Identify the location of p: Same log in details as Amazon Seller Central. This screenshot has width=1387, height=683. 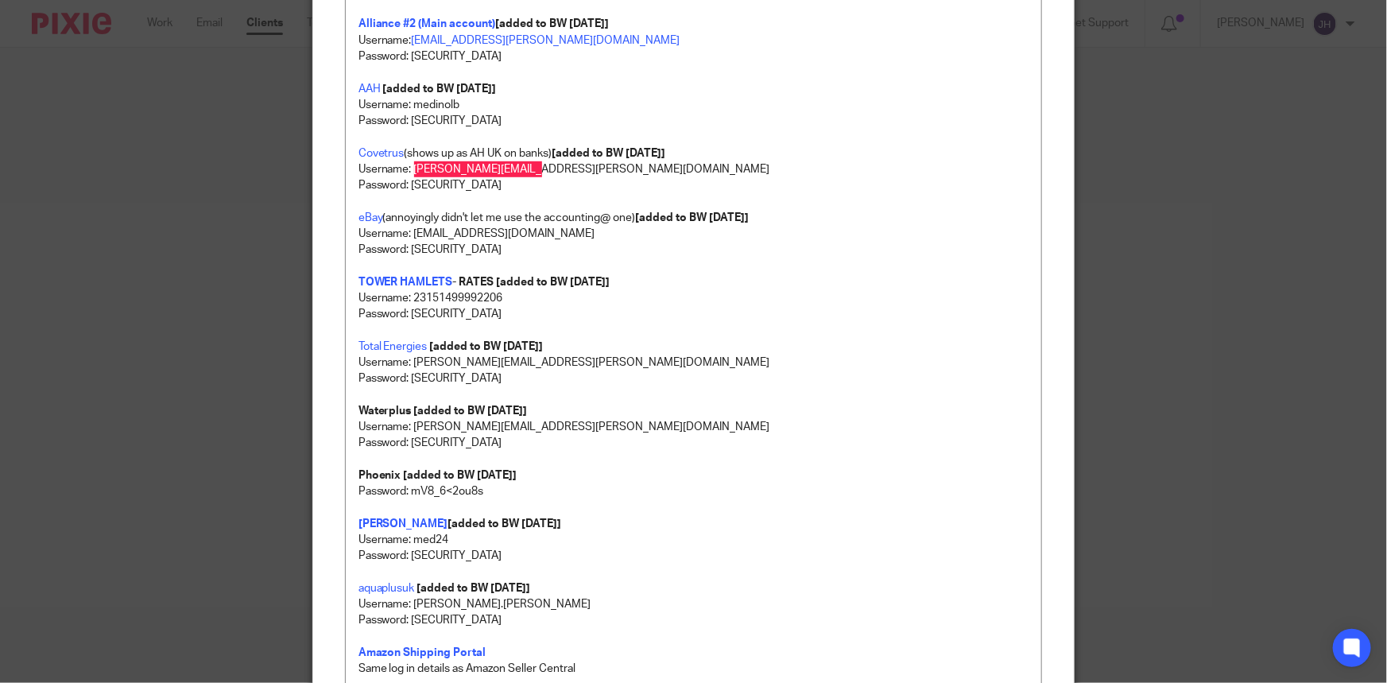
(694, 669).